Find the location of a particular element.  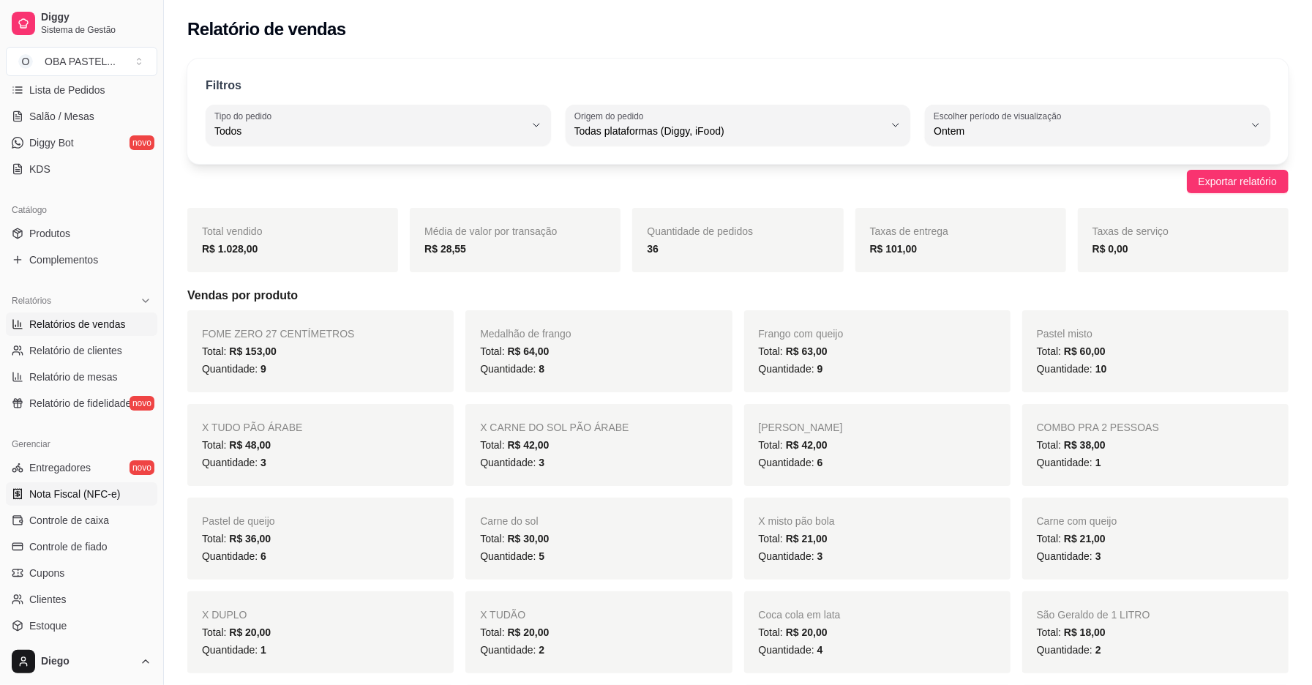

span: R$ 36,00 is located at coordinates (250, 539).